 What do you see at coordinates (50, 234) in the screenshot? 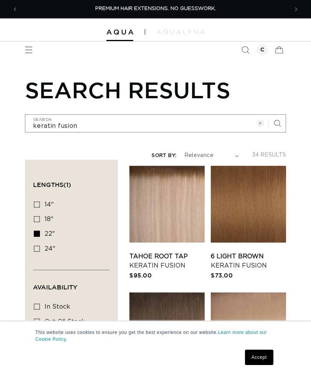
I see `span: 22"` at bounding box center [50, 234].